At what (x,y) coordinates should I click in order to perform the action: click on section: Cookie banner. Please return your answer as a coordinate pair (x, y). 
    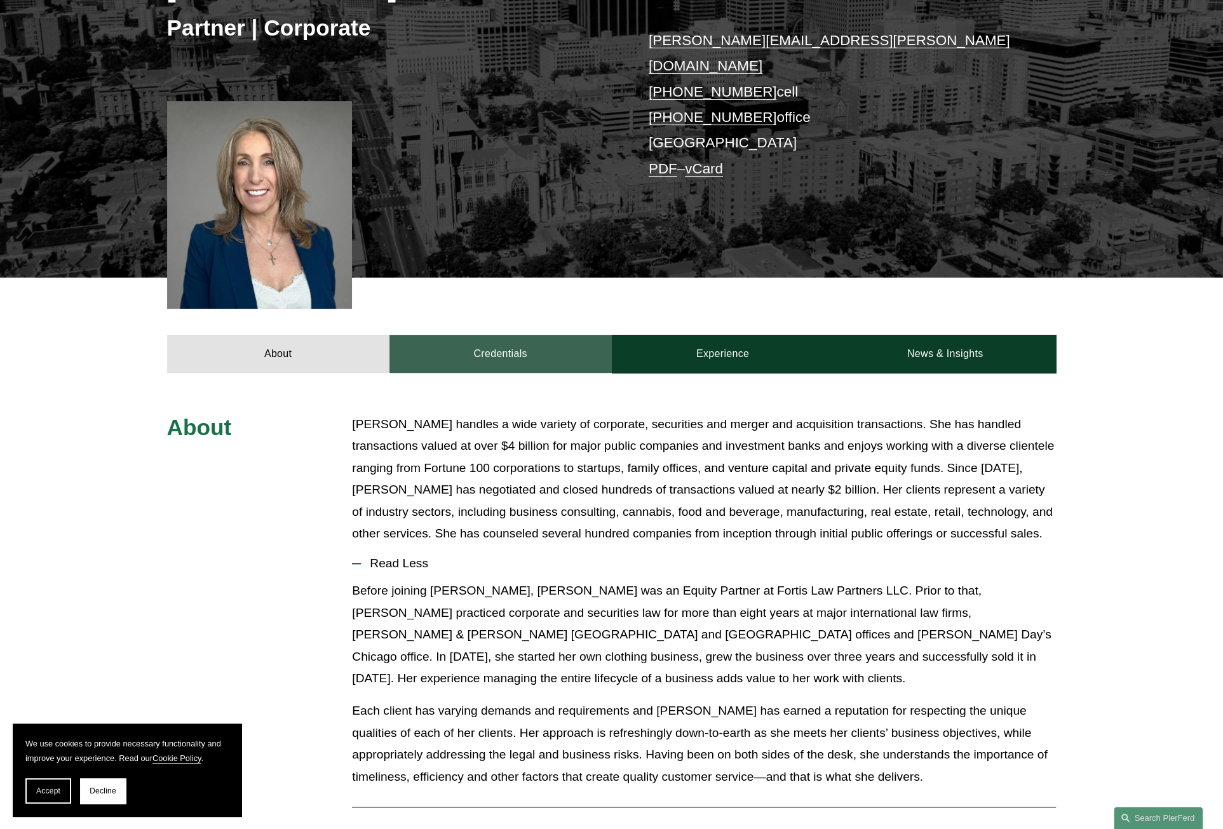
    Looking at the image, I should click on (127, 770).